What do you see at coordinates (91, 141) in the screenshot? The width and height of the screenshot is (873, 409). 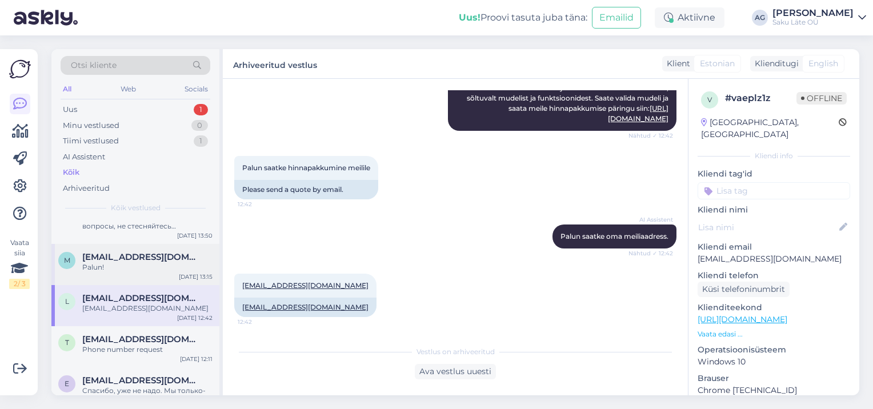 I see `div: Tiimi vestlused` at bounding box center [91, 141].